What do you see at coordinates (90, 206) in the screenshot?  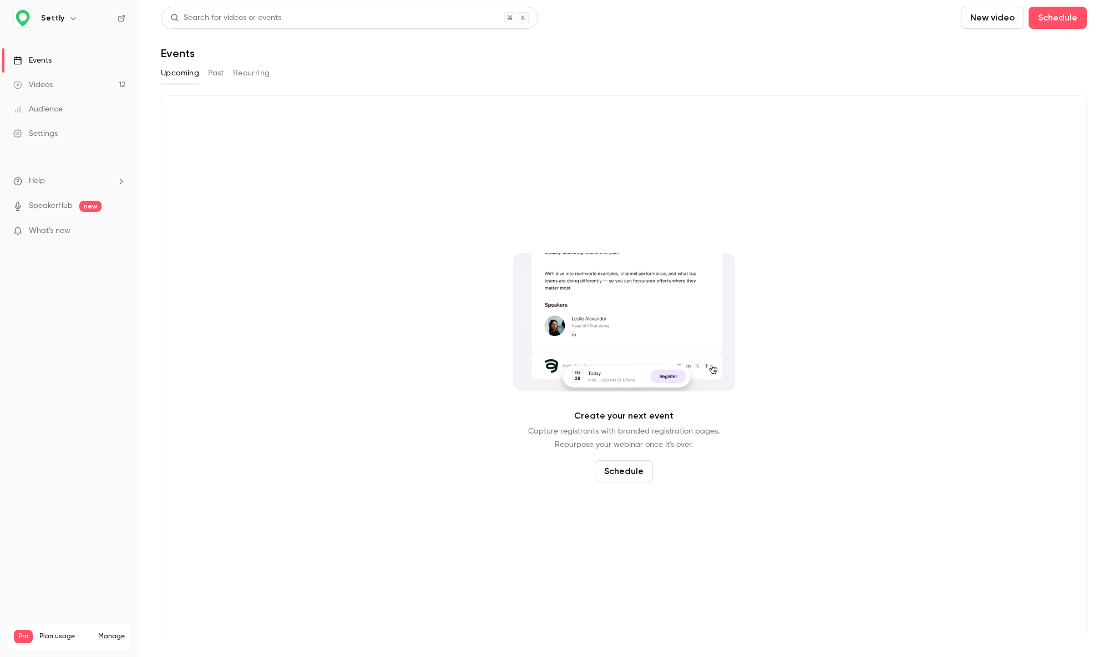 I see `span: new` at bounding box center [90, 206].